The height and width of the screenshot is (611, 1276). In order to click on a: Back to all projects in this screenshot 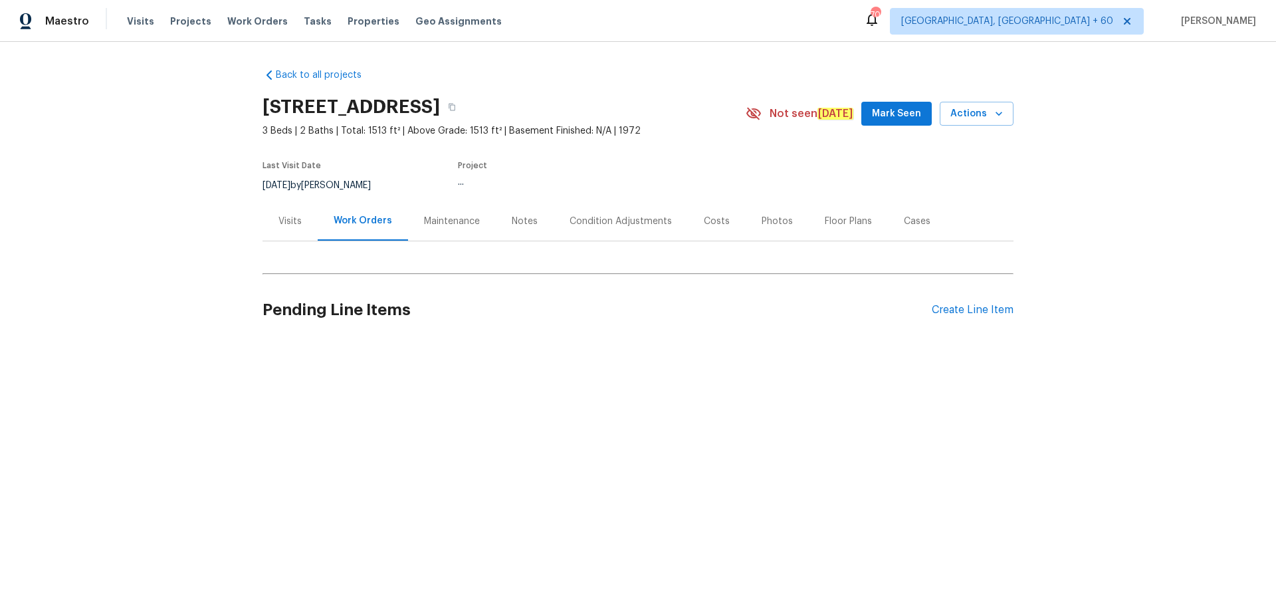, I will do `click(326, 75)`.